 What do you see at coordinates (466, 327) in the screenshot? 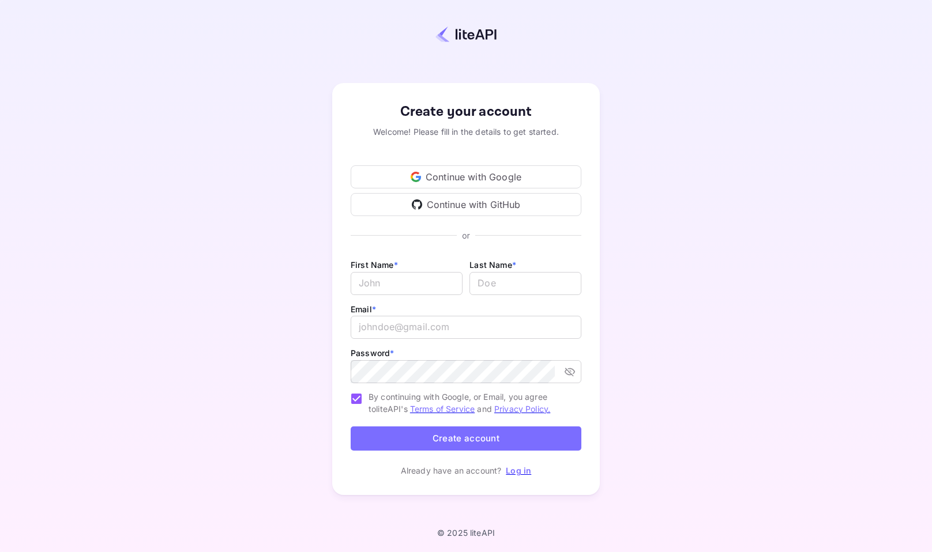
I see `input: johndoe@gmail.com` at bounding box center [466, 327].